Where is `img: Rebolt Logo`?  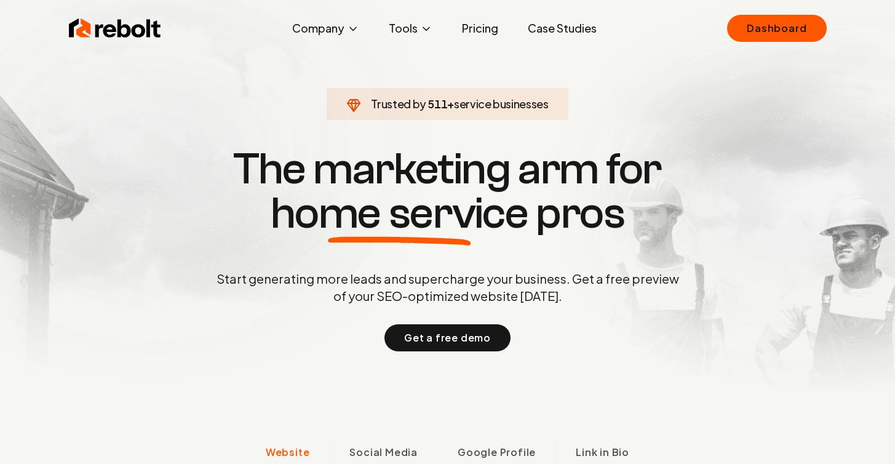 img: Rebolt Logo is located at coordinates (115, 28).